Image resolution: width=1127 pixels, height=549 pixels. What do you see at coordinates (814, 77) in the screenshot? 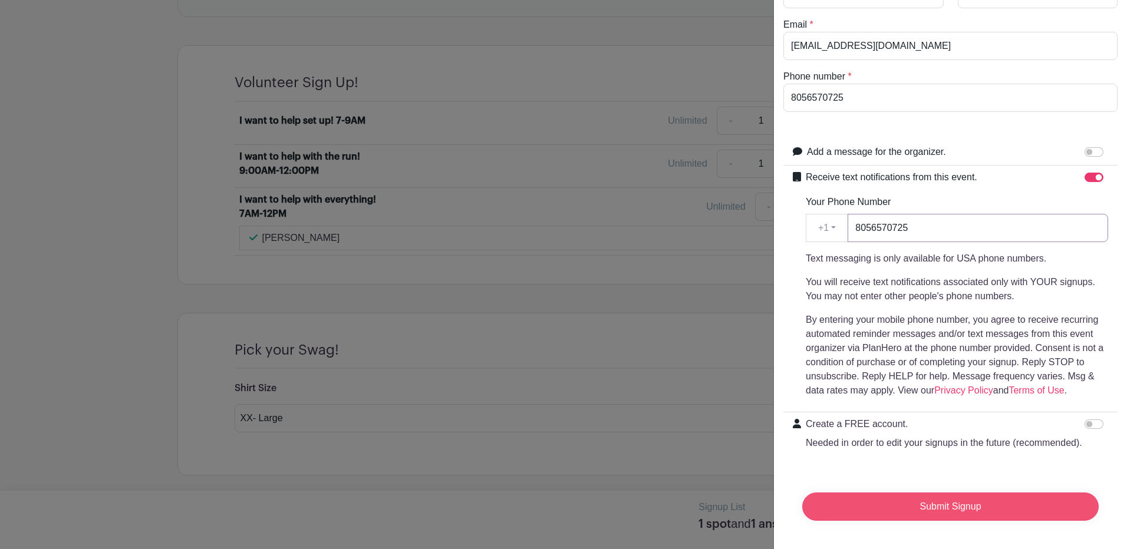
I see `label: Phone number` at bounding box center [814, 77].